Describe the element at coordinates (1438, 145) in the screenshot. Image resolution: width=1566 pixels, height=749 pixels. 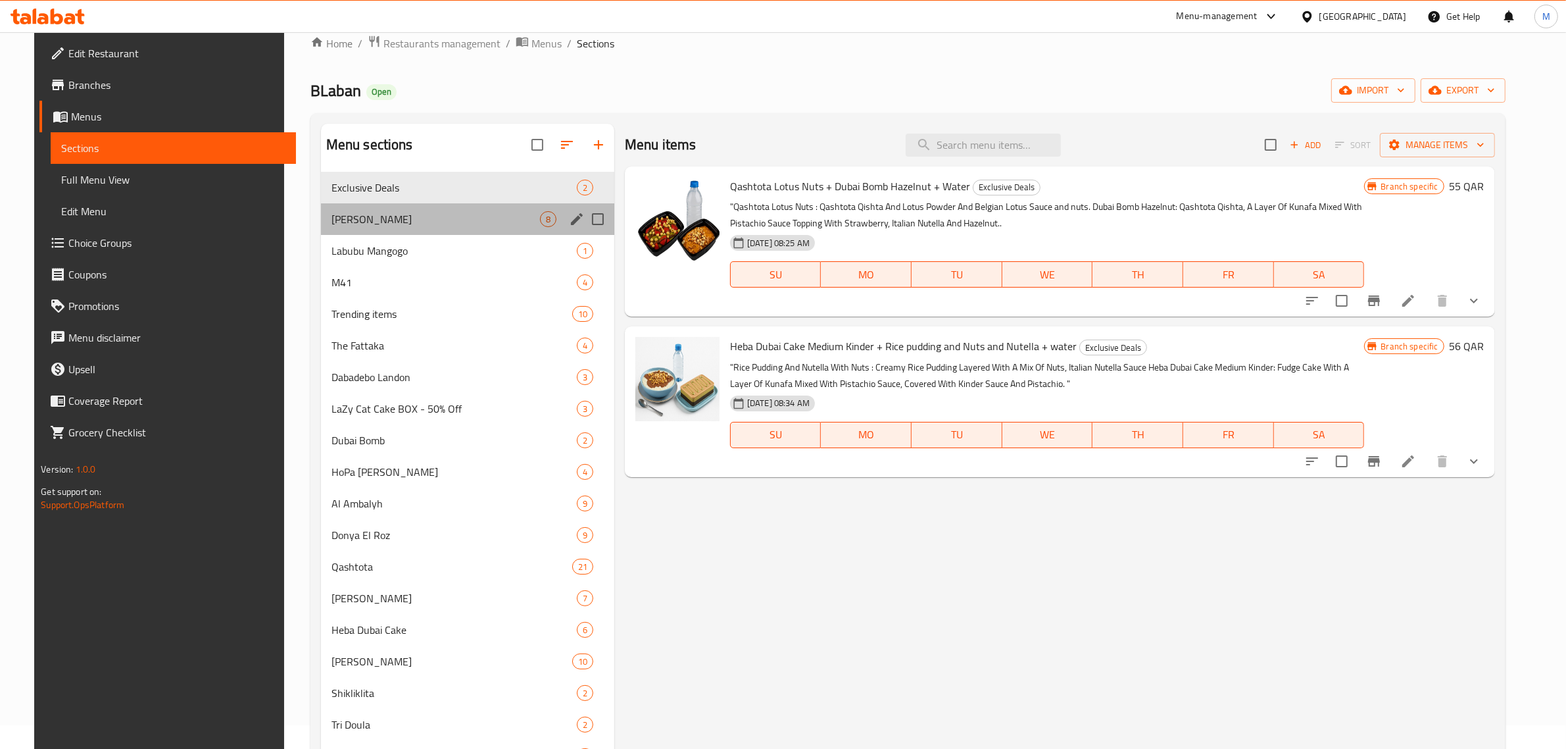
I see `span: Manage items` at that location.